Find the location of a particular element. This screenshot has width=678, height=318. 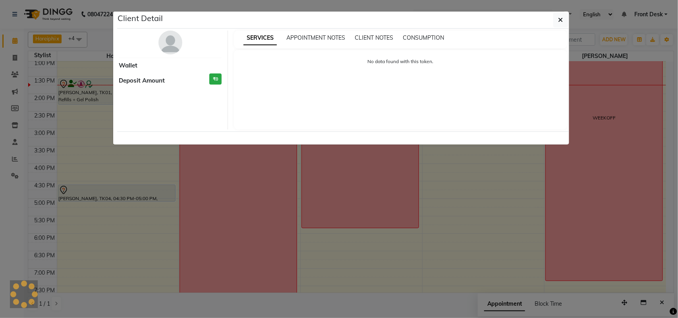

h5: Client Detail is located at coordinates (141, 18).